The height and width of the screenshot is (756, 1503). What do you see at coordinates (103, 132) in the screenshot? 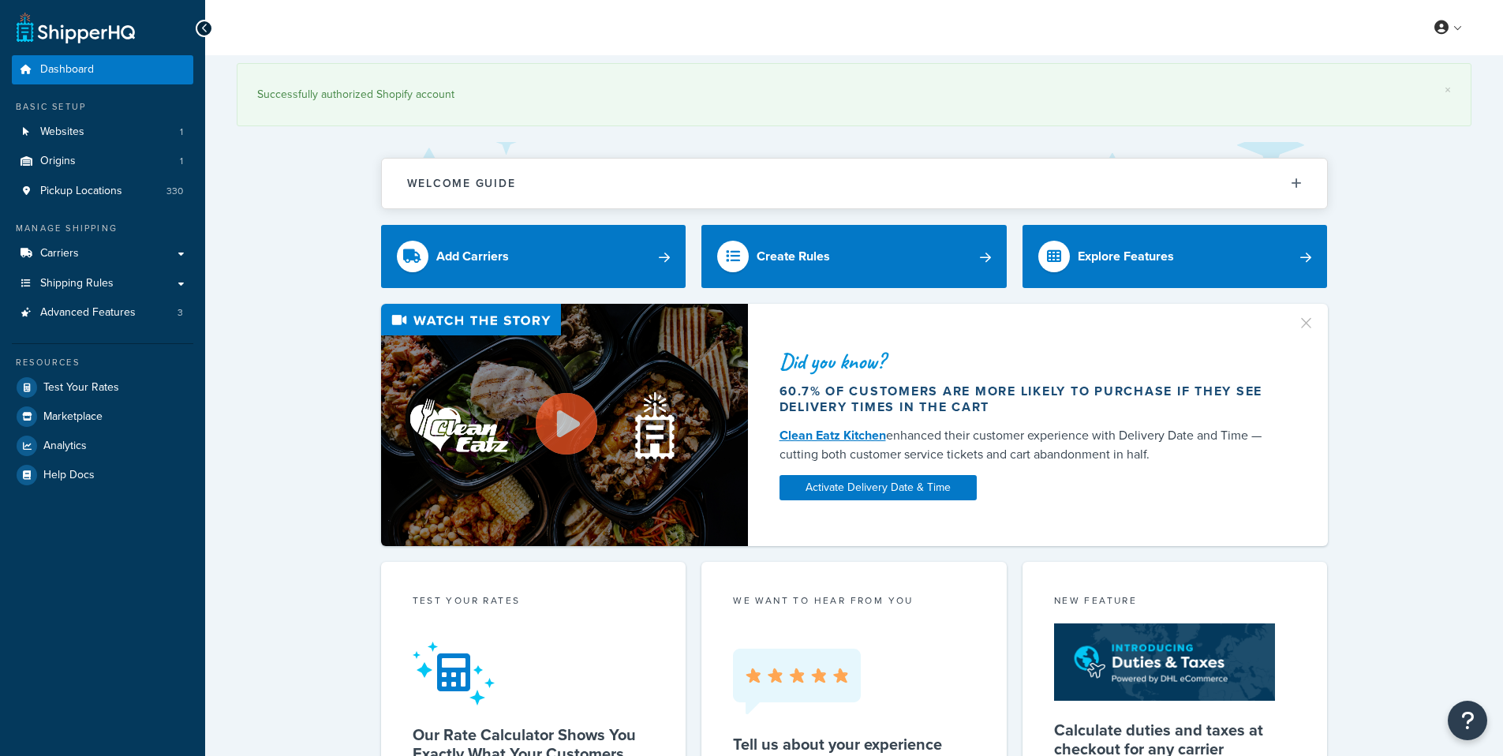
I see `a: Websites1` at bounding box center [103, 132].